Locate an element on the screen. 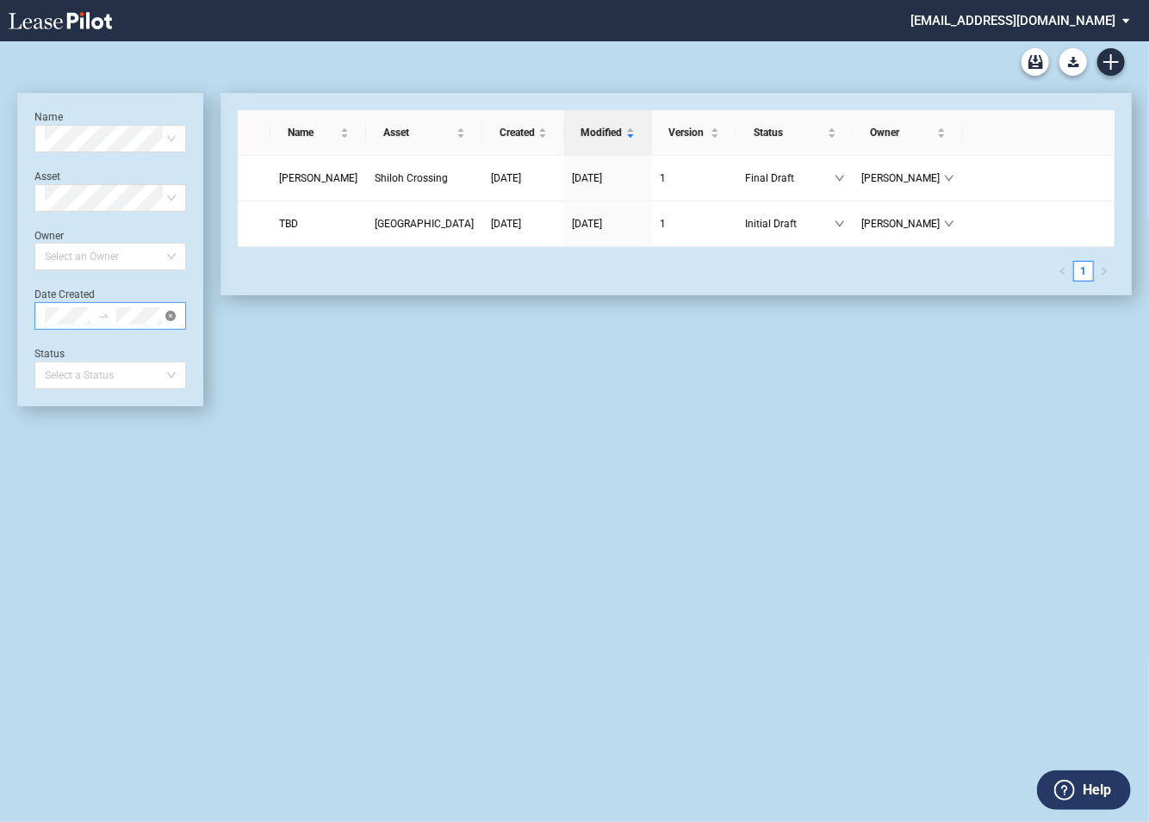  a: Shiloh Crossing is located at coordinates (424, 178).